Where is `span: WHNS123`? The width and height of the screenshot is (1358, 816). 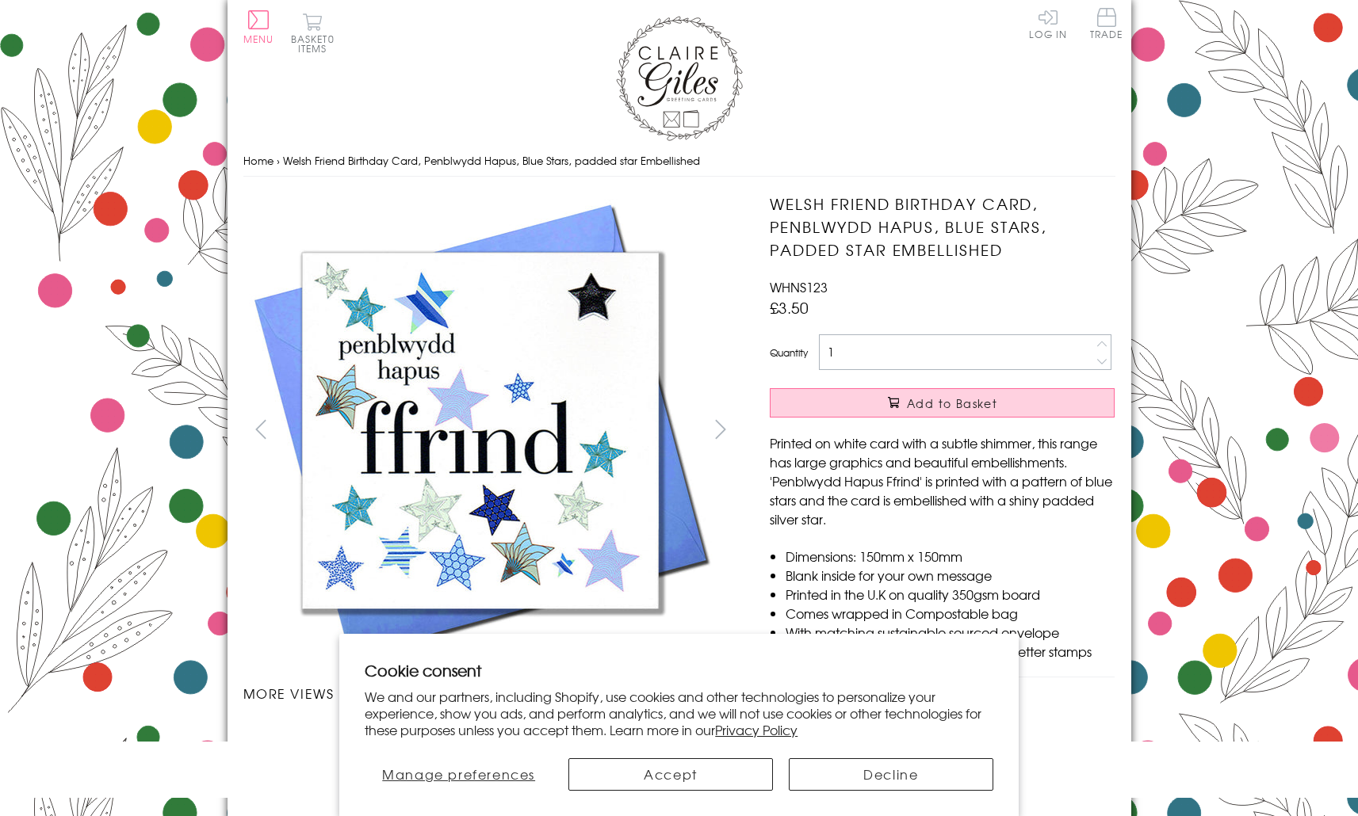 span: WHNS123 is located at coordinates (798, 287).